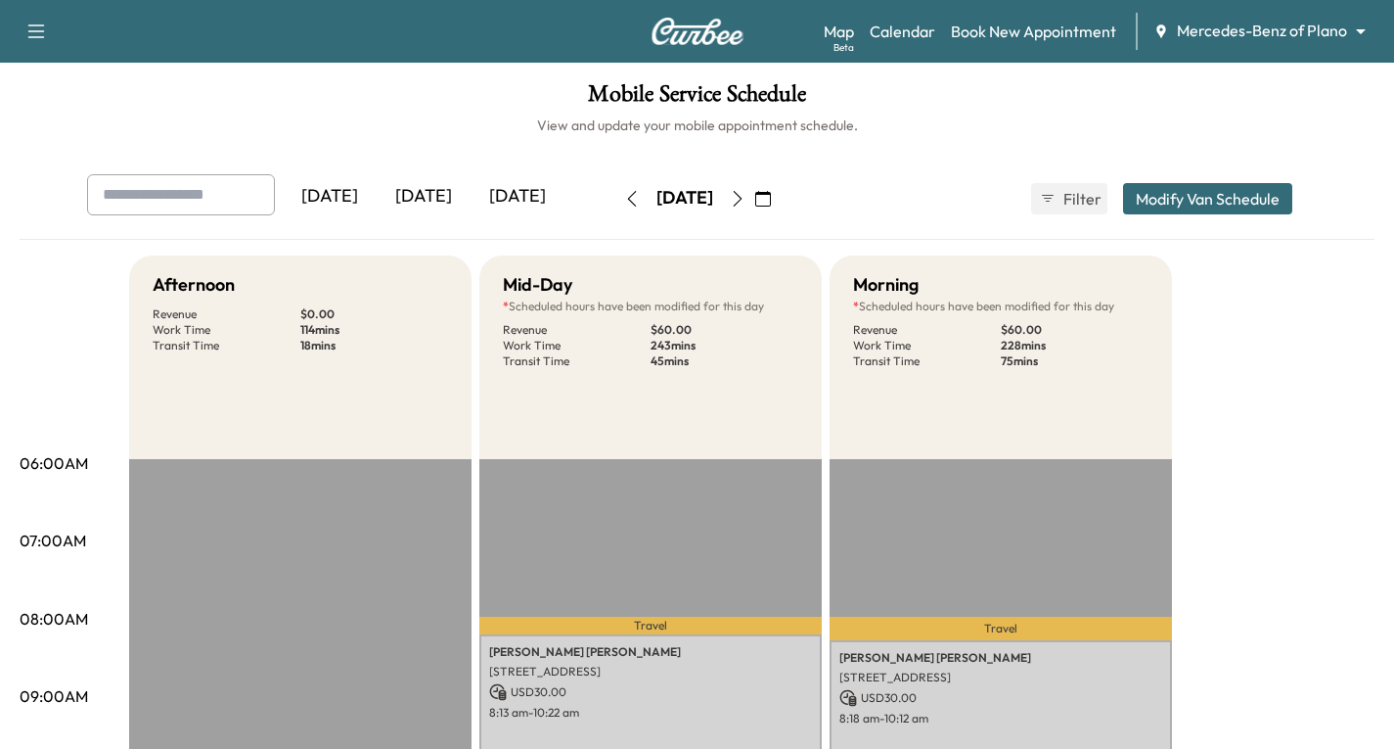  I want to click on p: 8:18 am - 10:12 am, so click(1001, 718).